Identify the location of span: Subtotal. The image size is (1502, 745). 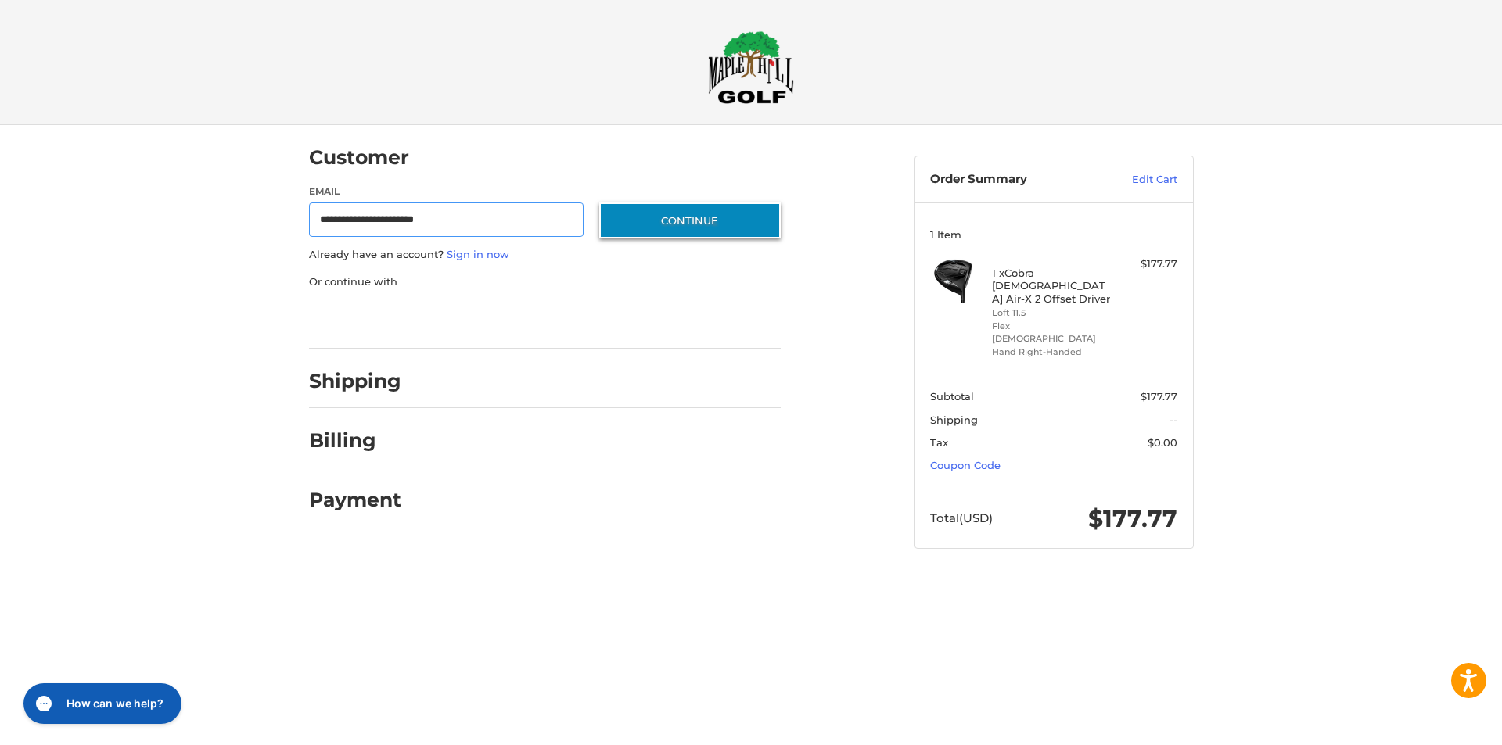
(952, 397).